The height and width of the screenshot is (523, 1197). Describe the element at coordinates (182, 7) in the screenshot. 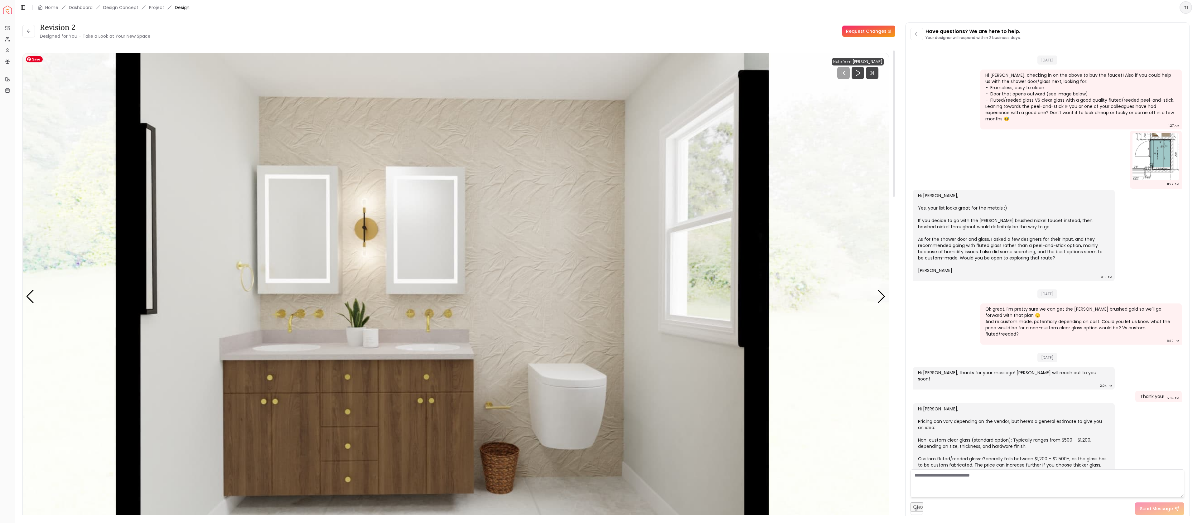

I see `span: Design` at that location.